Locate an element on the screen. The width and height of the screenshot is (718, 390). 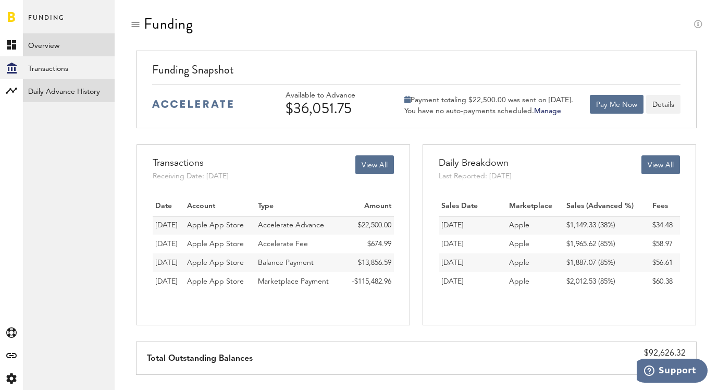
td: Accelerate Advance is located at coordinates (298, 225).